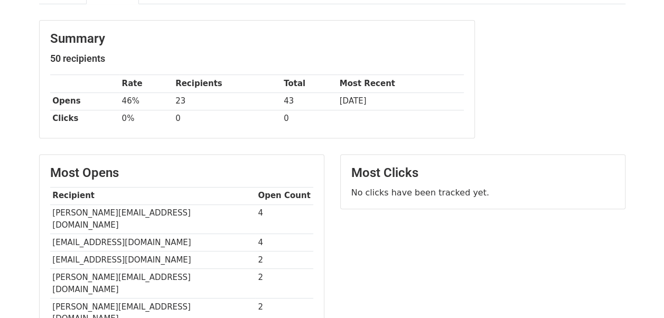 This screenshot has height=318, width=664. I want to click on td: 43, so click(309, 101).